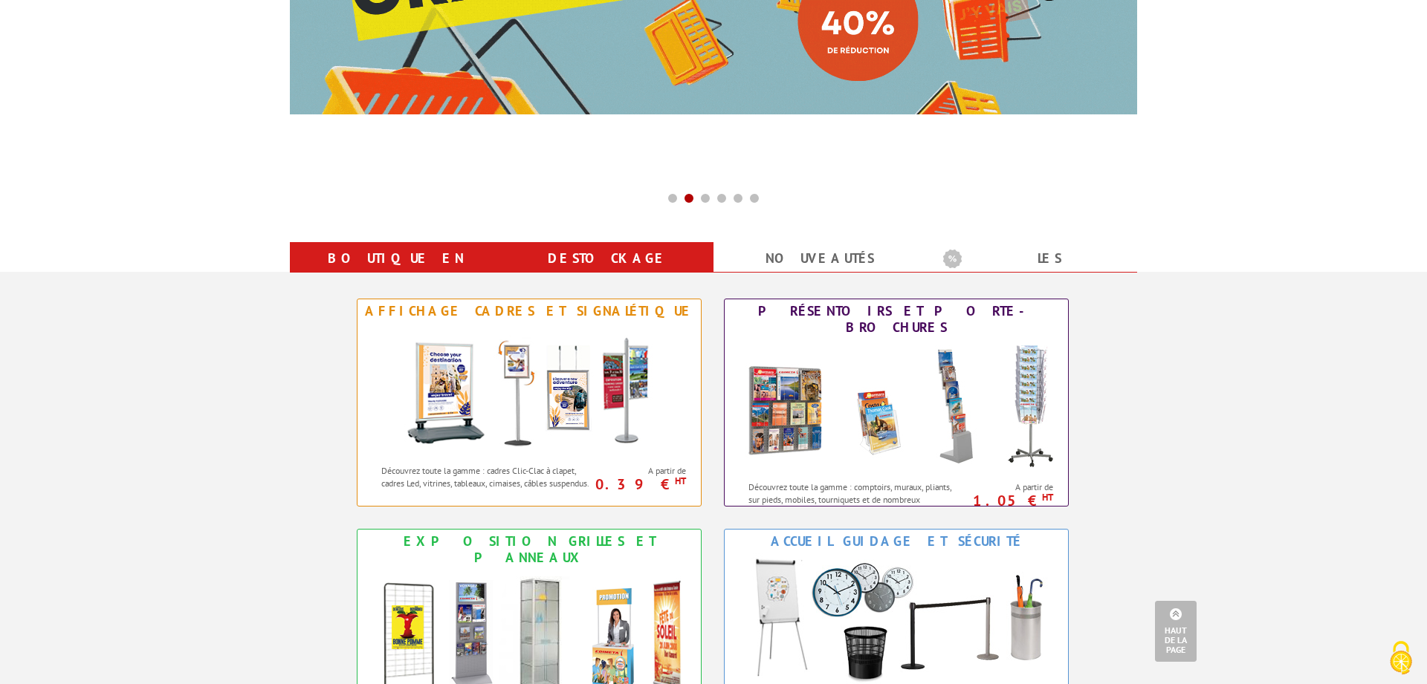  I want to click on div: Exposition Grilles et Panneaux, so click(529, 550).